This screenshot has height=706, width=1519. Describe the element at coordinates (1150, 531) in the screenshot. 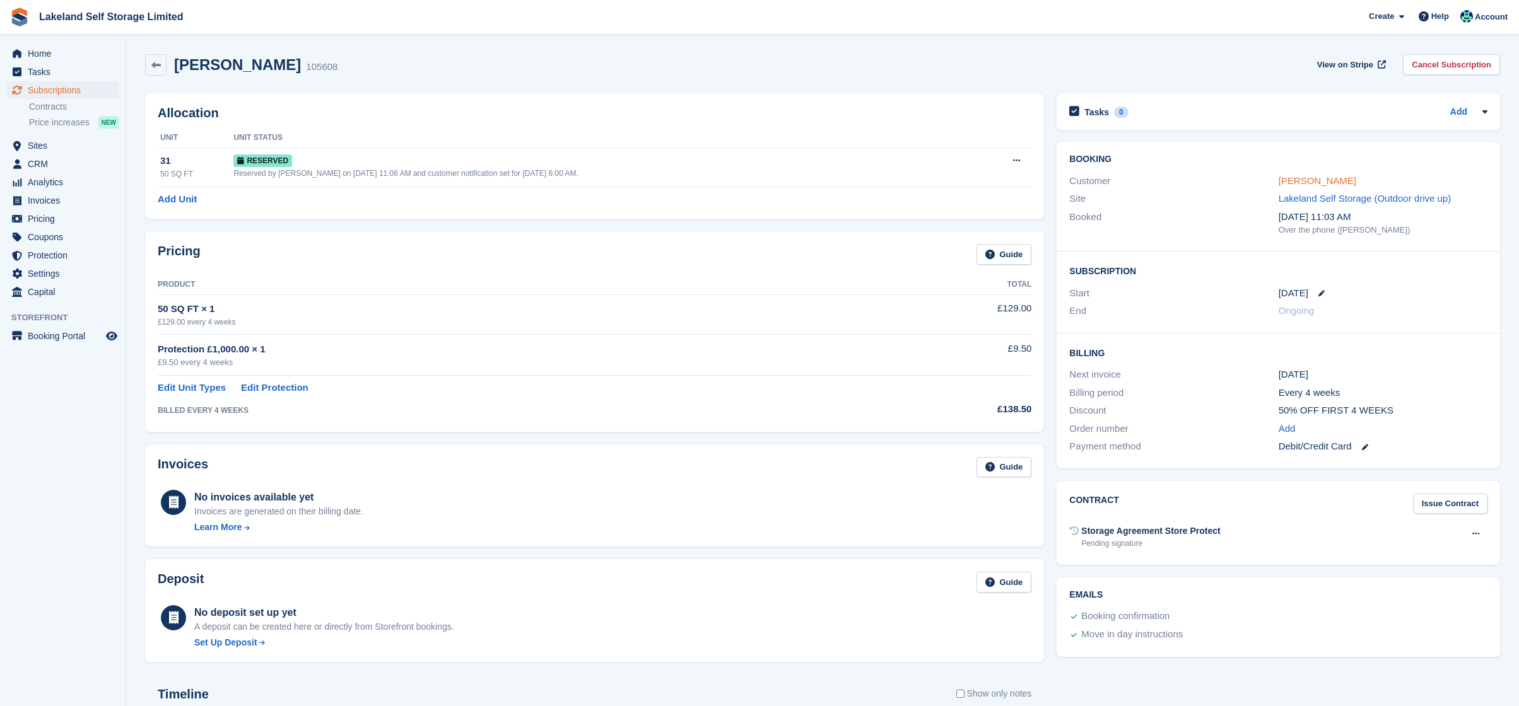

I see `div: Storage Agreement Store Protect` at that location.